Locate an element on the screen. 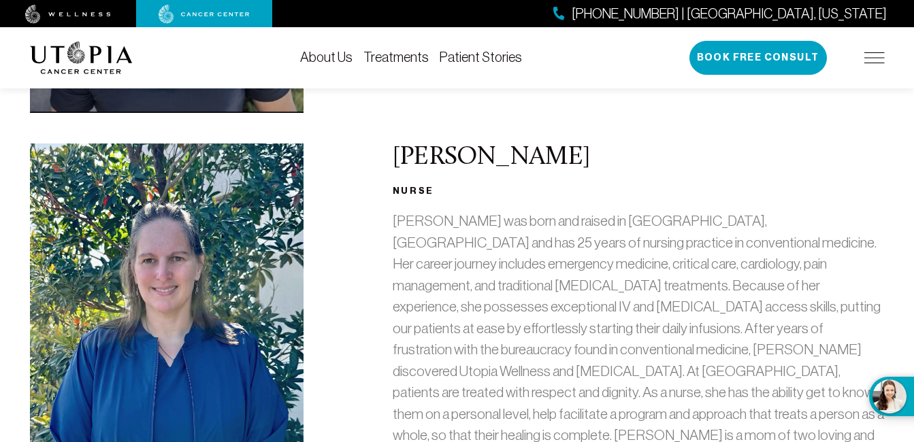  a: Treatments is located at coordinates (396, 57).